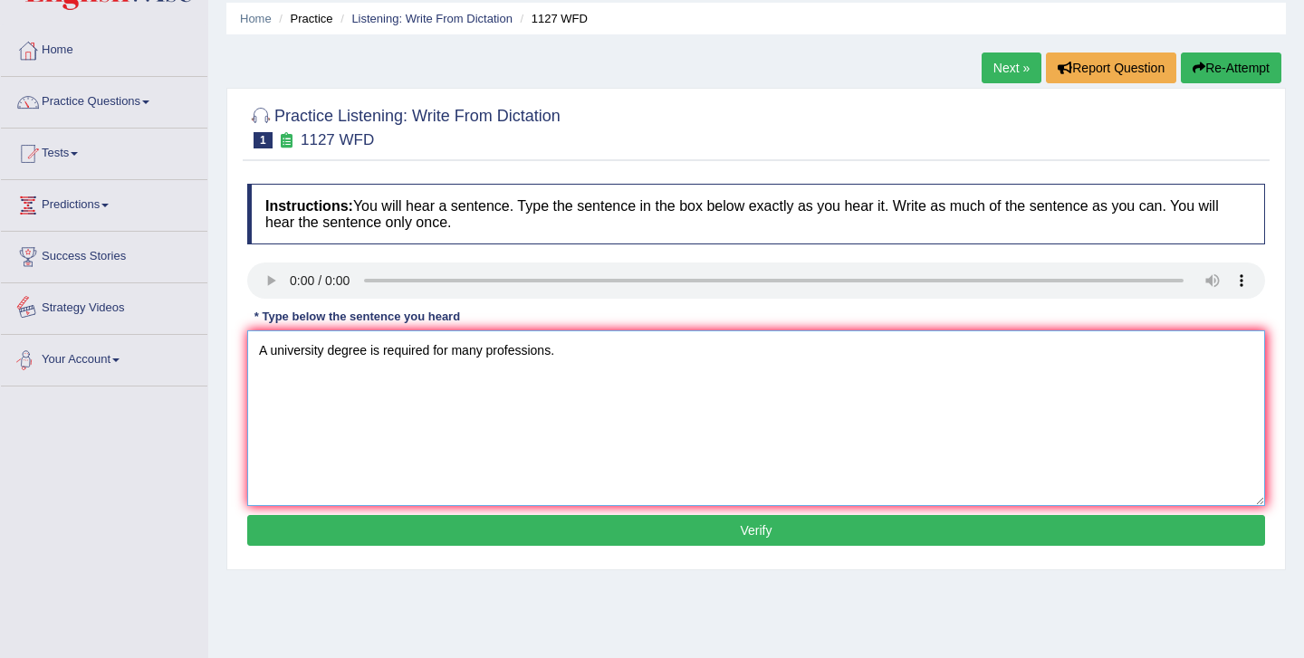 Image resolution: width=1304 pixels, height=658 pixels. Describe the element at coordinates (104, 254) in the screenshot. I see `a: Success Stories` at that location.